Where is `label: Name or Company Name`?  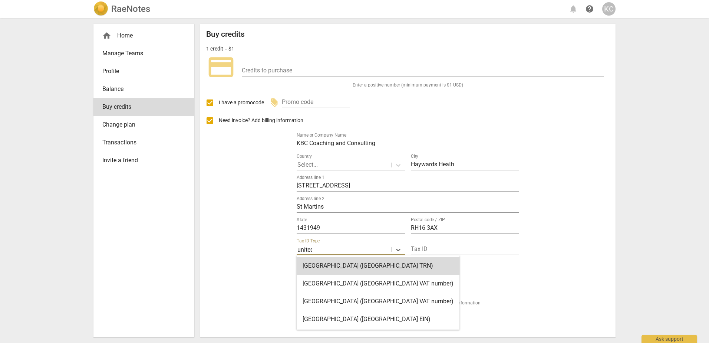
label: Name or Company Name is located at coordinates (322, 135).